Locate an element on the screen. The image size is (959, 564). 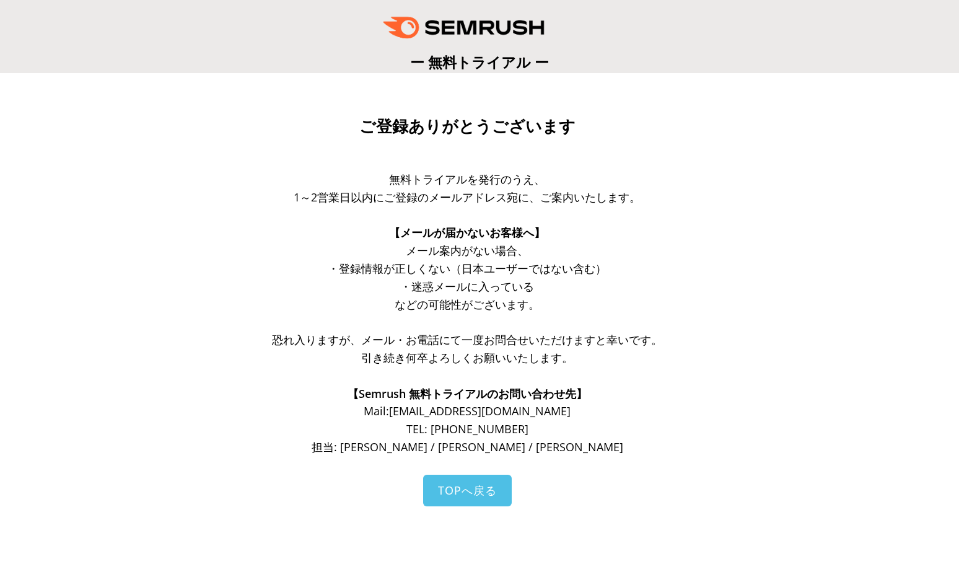
span: 1～2営業日以内にご登録のメールアドレス宛に、ご案内いたします。 is located at coordinates (467, 197).